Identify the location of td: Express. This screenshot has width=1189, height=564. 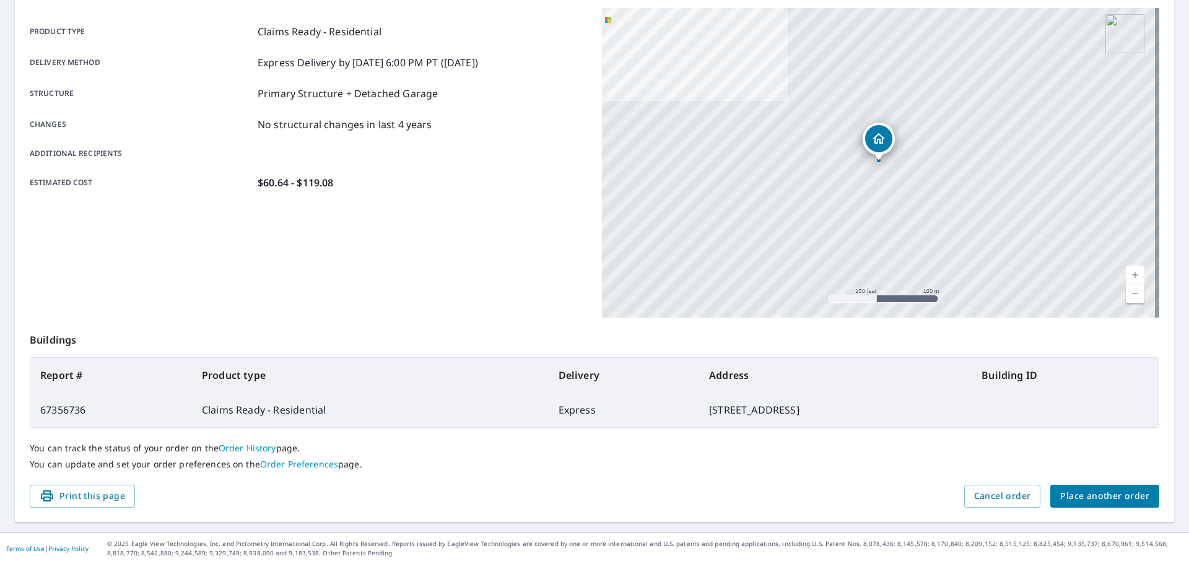
(624, 410).